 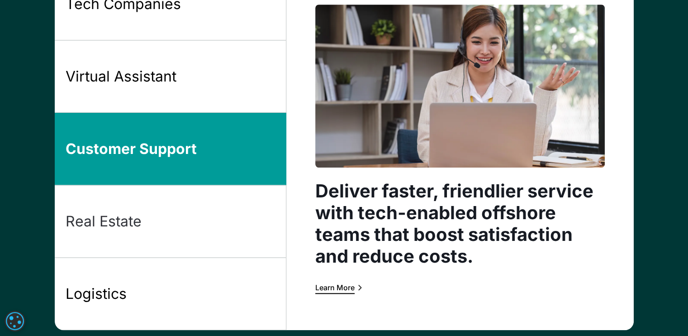 I want to click on div: Virtual Assistant, so click(x=121, y=76).